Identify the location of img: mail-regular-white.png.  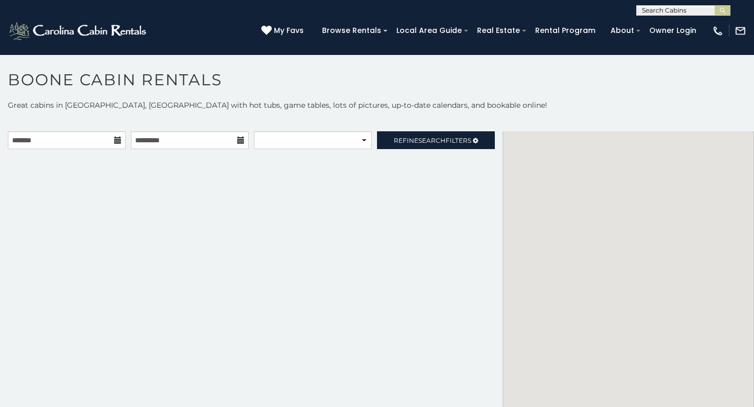
(740, 31).